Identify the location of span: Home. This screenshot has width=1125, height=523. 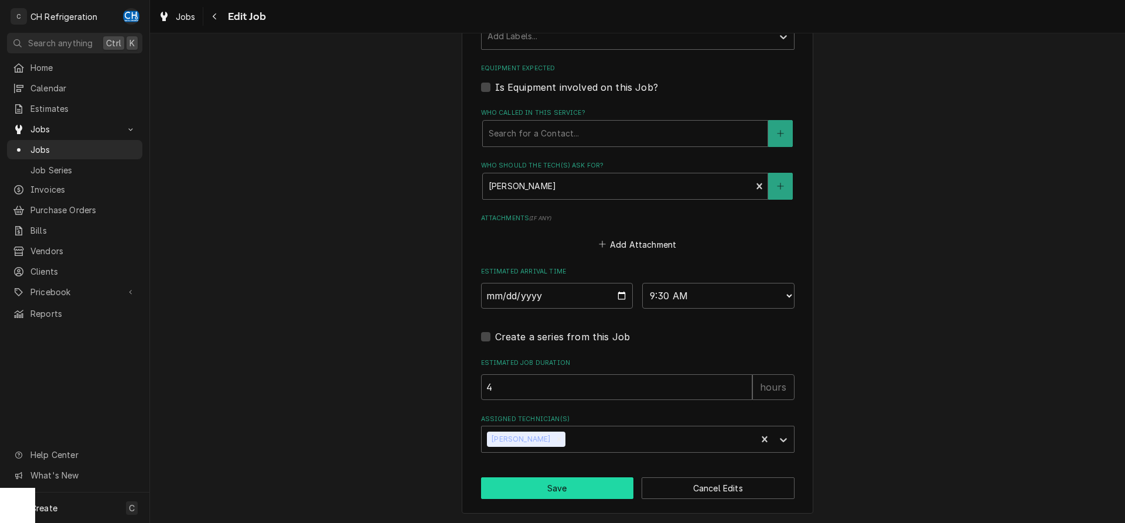
(83, 67).